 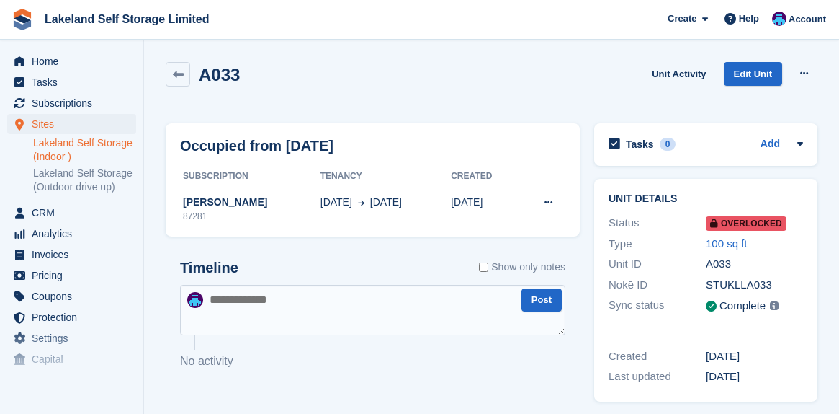 I want to click on div: Complete, so click(x=743, y=306).